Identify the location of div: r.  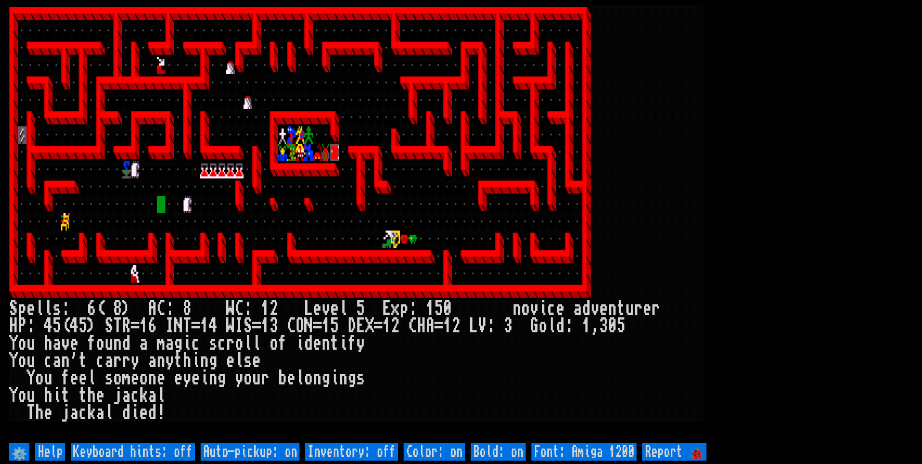
(265, 378).